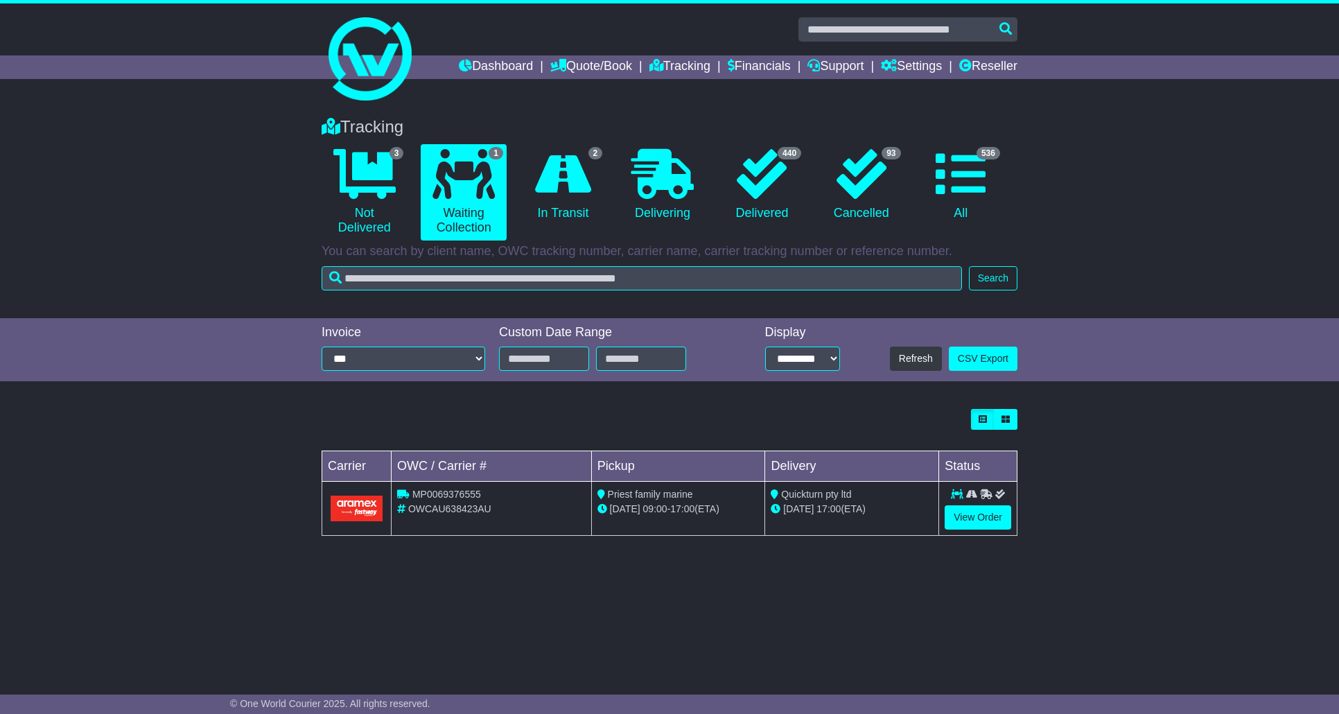  What do you see at coordinates (993, 278) in the screenshot?
I see `button: Search` at bounding box center [993, 278].